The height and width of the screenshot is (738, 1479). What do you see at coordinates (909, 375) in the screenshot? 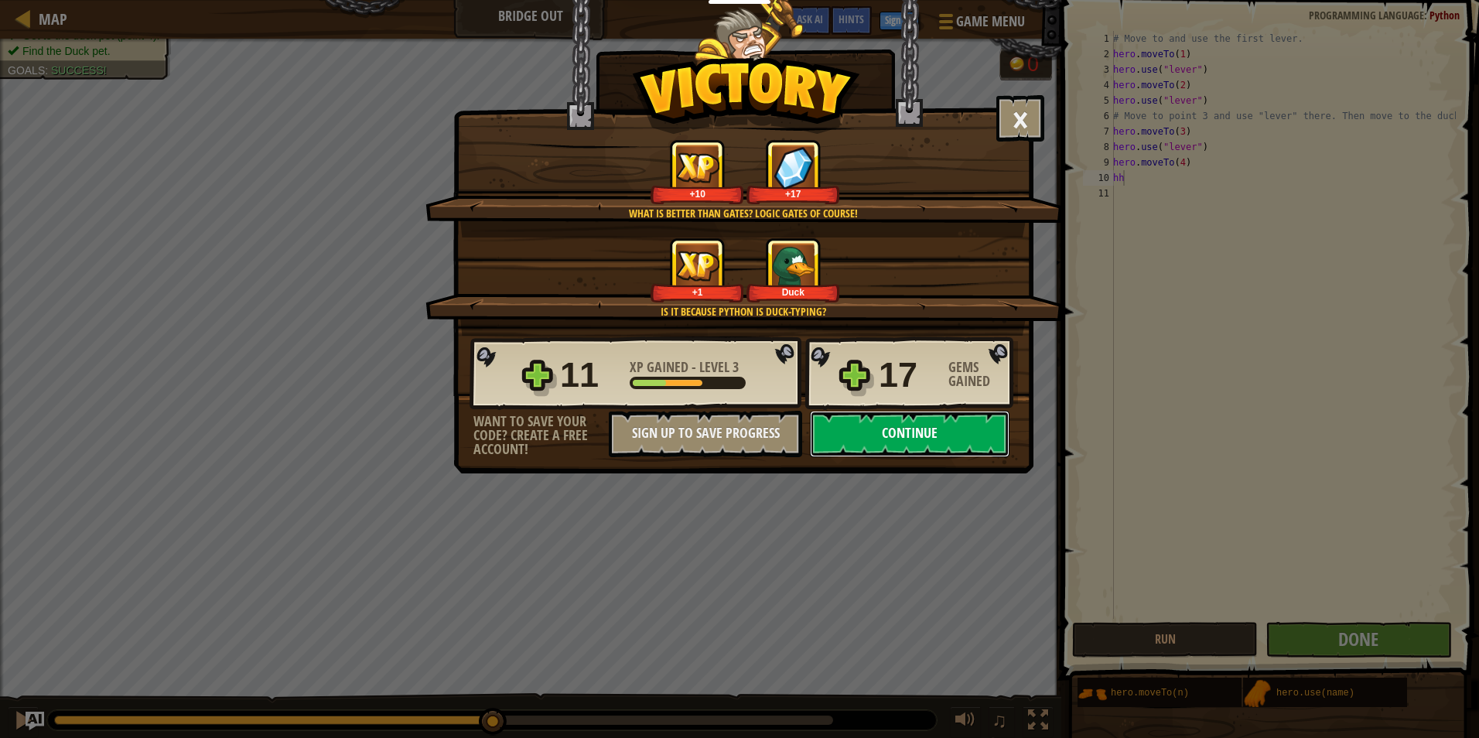
I see `div: 17` at bounding box center [909, 375].